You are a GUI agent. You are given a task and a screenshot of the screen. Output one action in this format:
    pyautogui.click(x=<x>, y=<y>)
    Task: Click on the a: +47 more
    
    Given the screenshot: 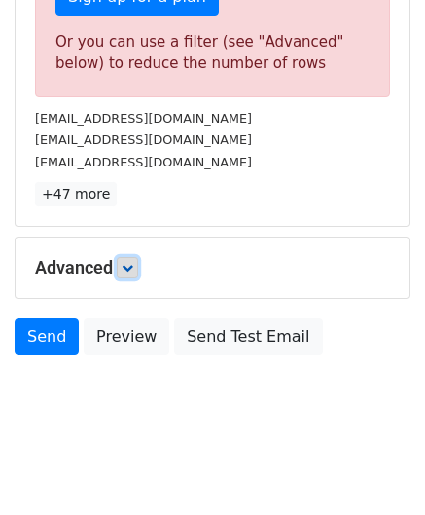 What is the action you would take?
    pyautogui.click(x=76, y=194)
    